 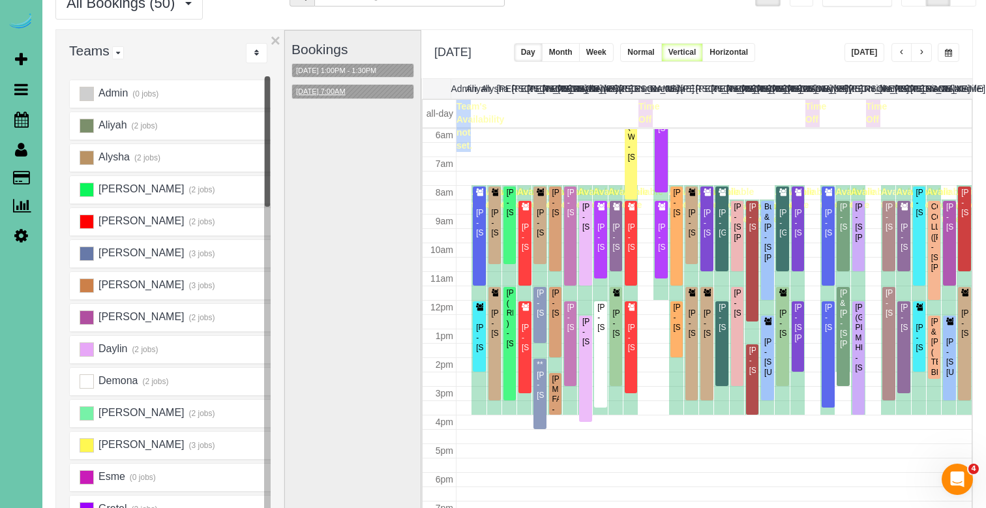 I want to click on th: Jada, so click(x=673, y=89).